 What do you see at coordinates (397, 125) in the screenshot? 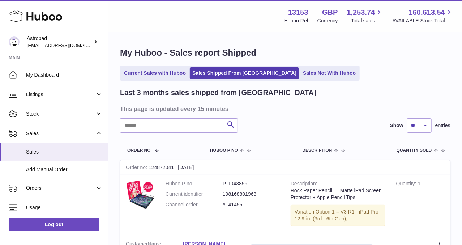
I see `label: Show` at bounding box center [397, 125].